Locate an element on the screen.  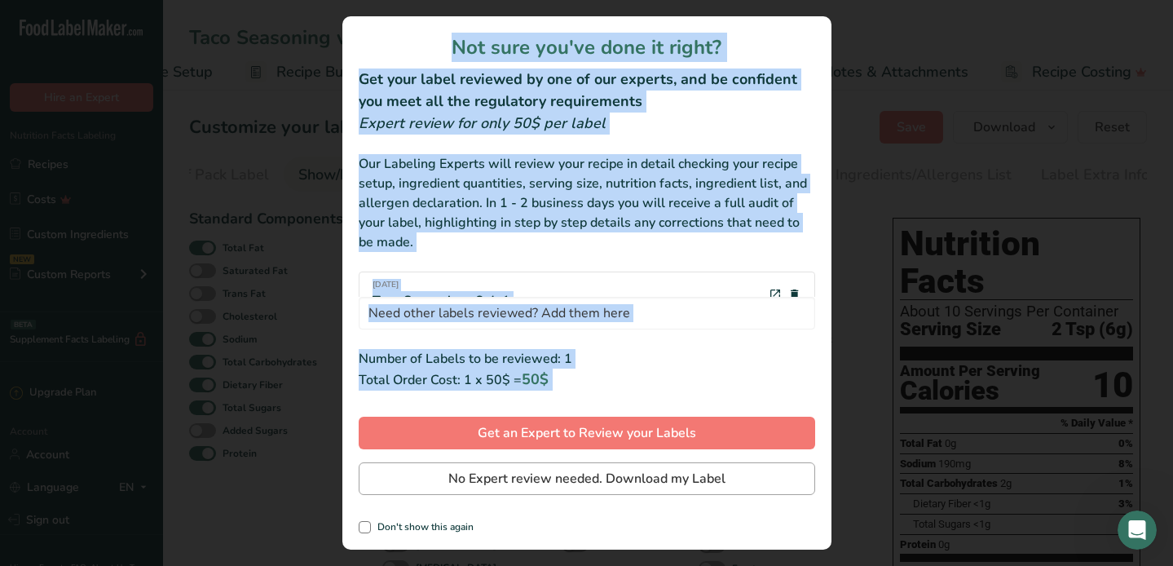
input: Need other labels reviewed? Add them here is located at coordinates (587, 313).